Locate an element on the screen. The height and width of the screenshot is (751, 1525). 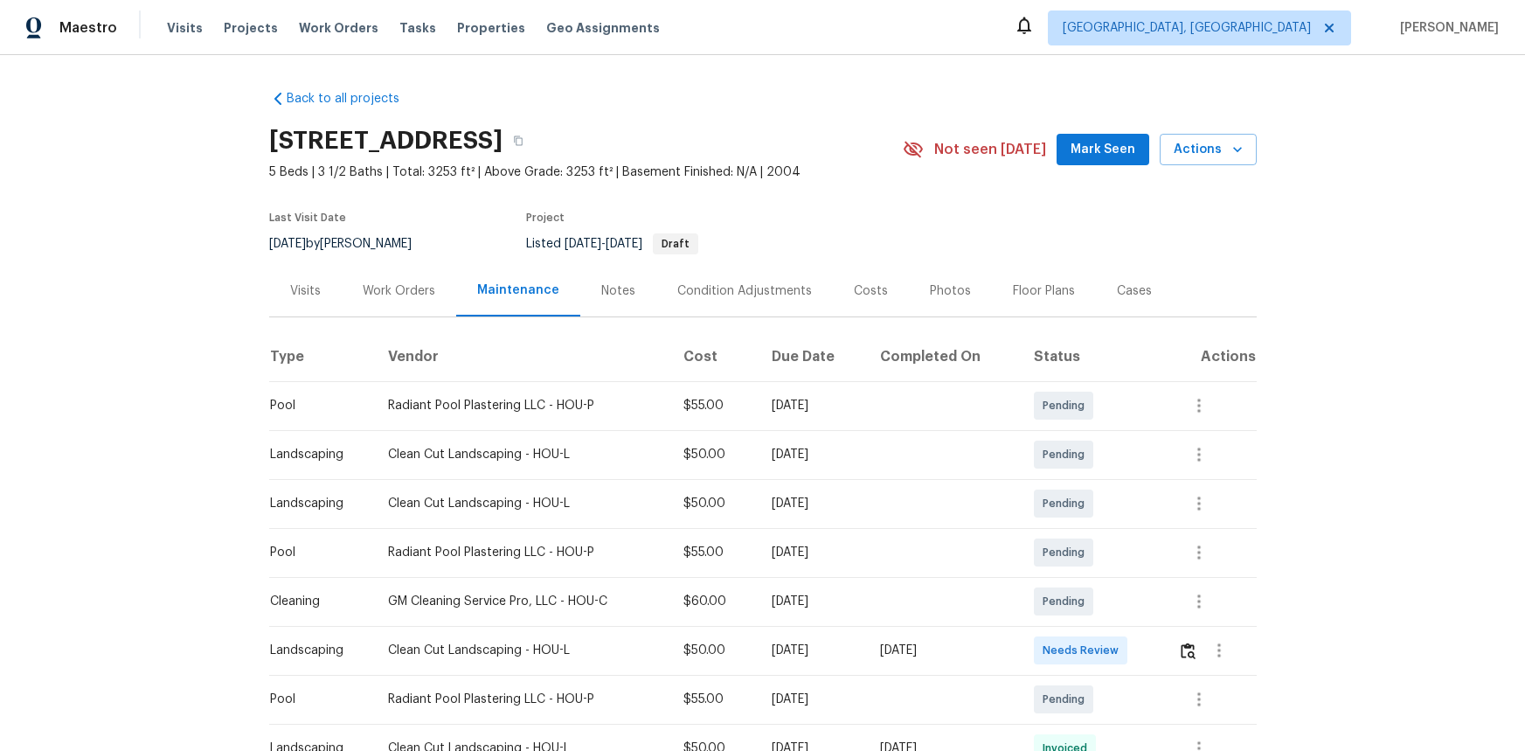
div: Work Orders is located at coordinates (398, 291).